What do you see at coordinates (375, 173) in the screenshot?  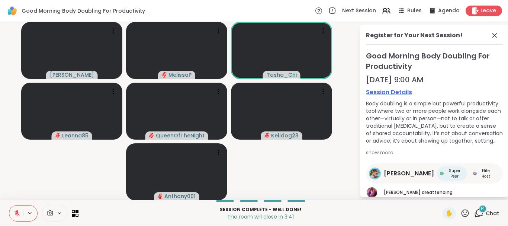 I see `img: Adrienne_QueenOfTheDawn` at bounding box center [375, 173].